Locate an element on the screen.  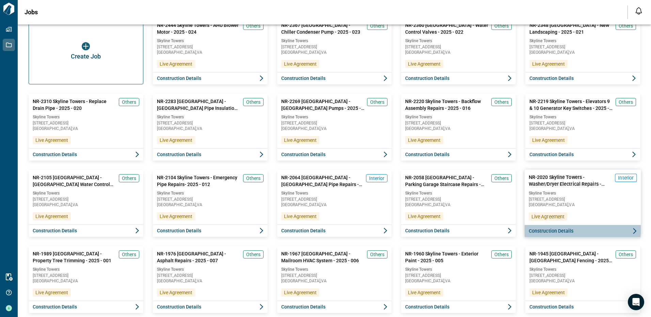
span: Jobs is located at coordinates (31, 12).